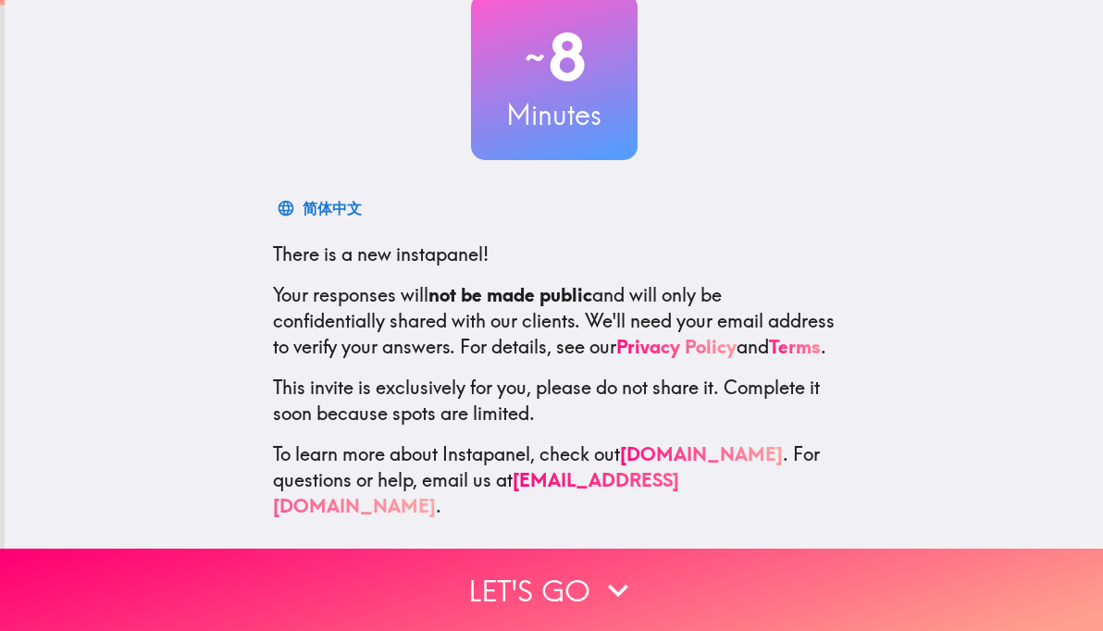  I want to click on button: 简体中文, so click(321, 208).